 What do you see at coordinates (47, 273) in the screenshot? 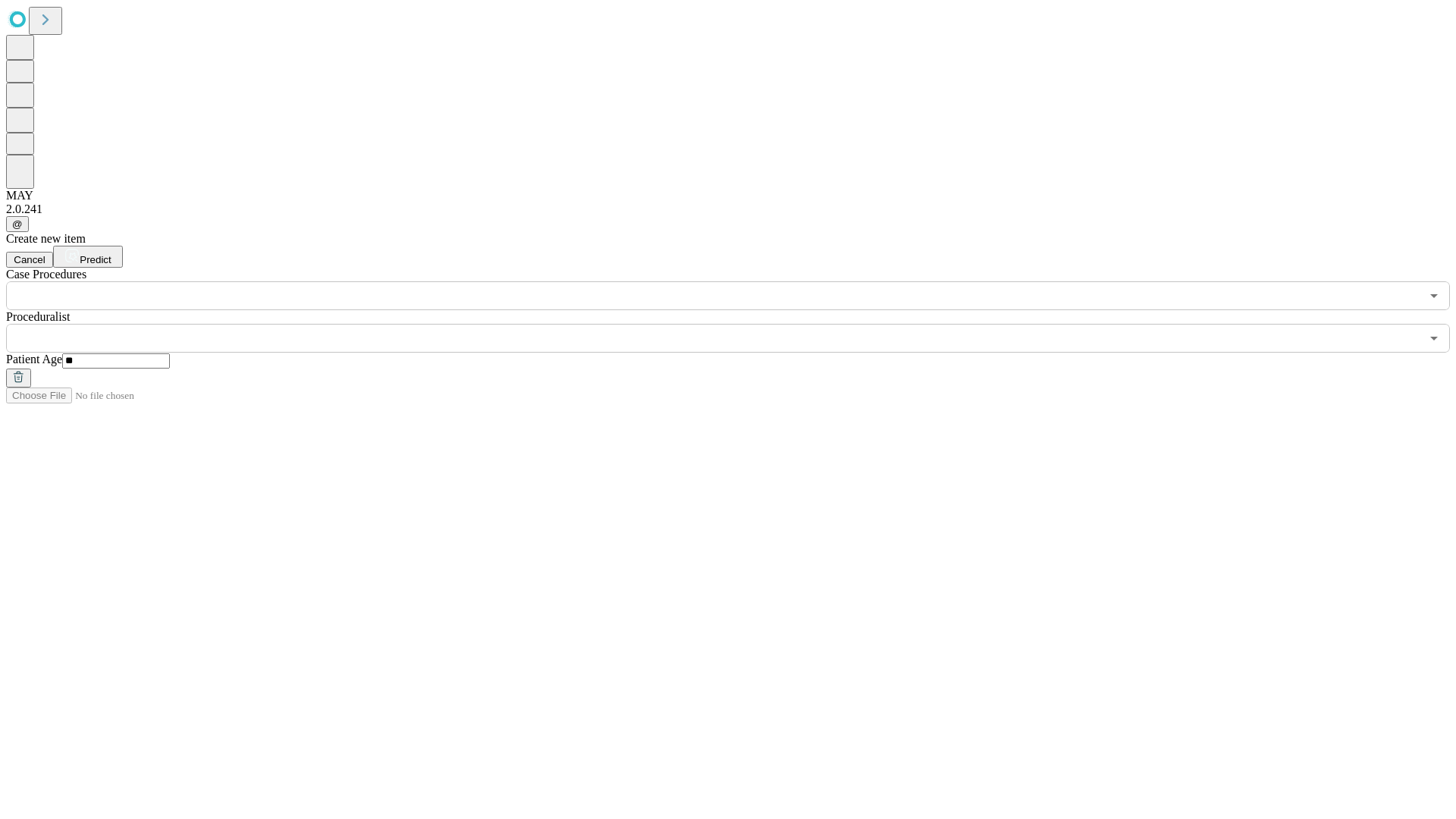
I see `span: Scheduled Procedure` at bounding box center [47, 273].